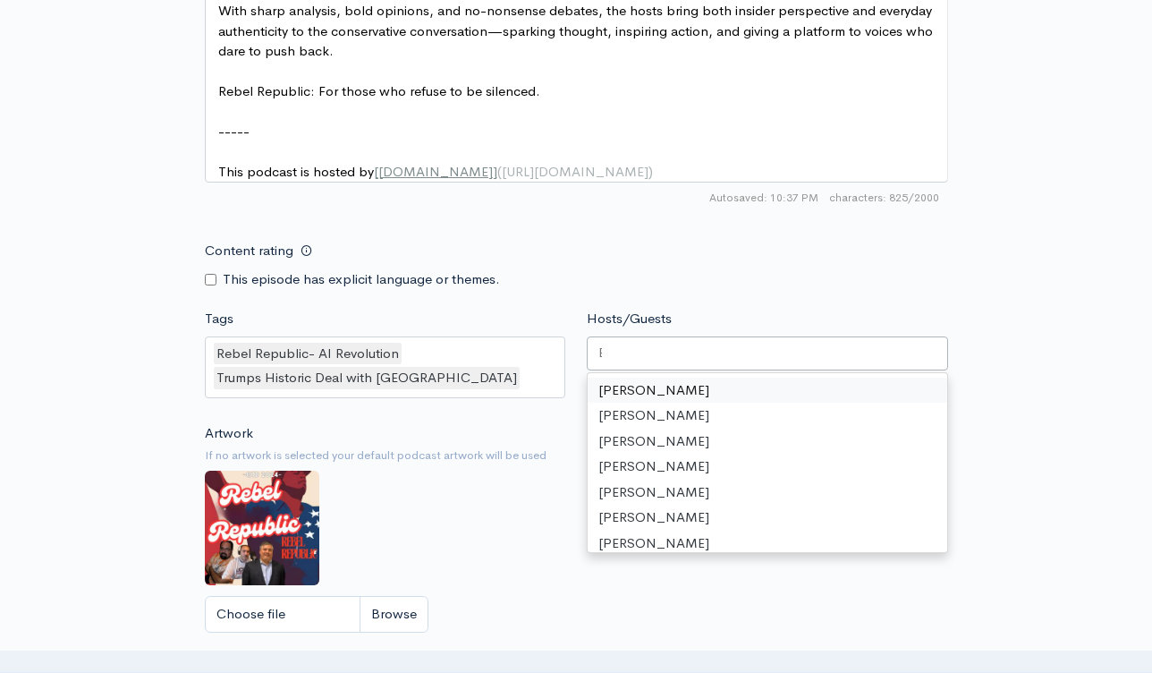 The width and height of the screenshot is (1152, 673). Describe the element at coordinates (629, 318) in the screenshot. I see `label: Hosts/Guests` at that location.